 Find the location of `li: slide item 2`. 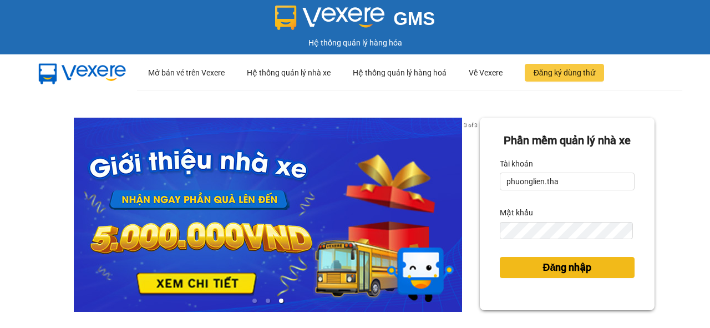

li: slide item 2 is located at coordinates (268, 301).